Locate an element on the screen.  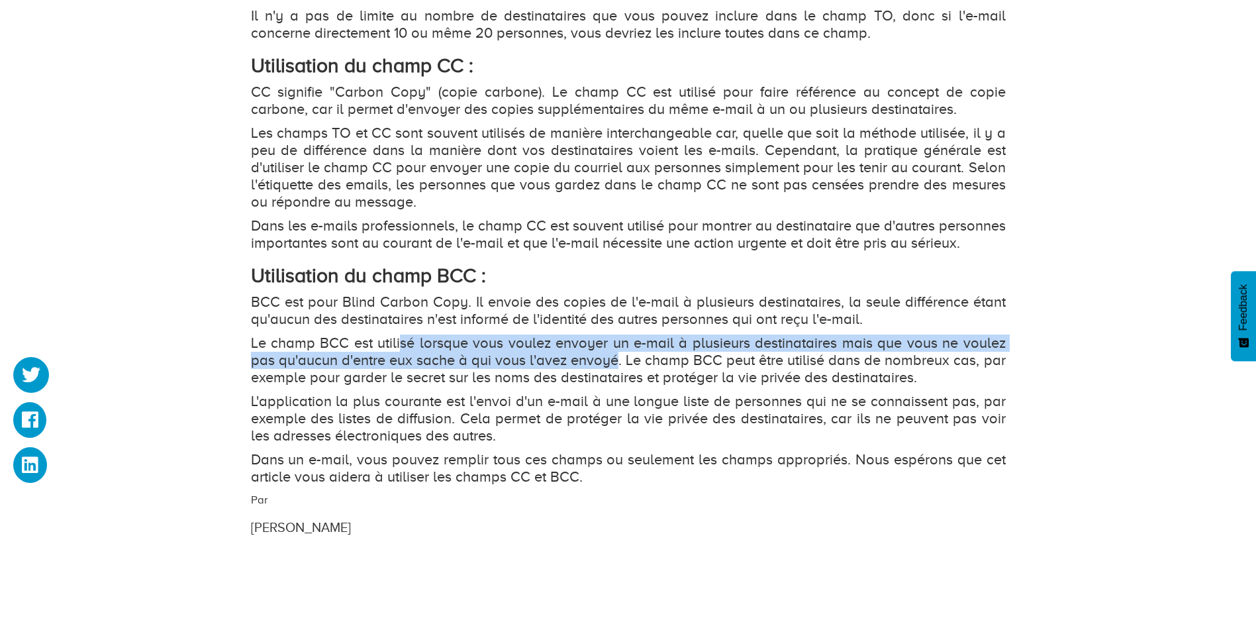
p: Dans les e-mails professionnels, le champ CC est souvent utilisé pour montrer au destinataire que... is located at coordinates (629, 234).